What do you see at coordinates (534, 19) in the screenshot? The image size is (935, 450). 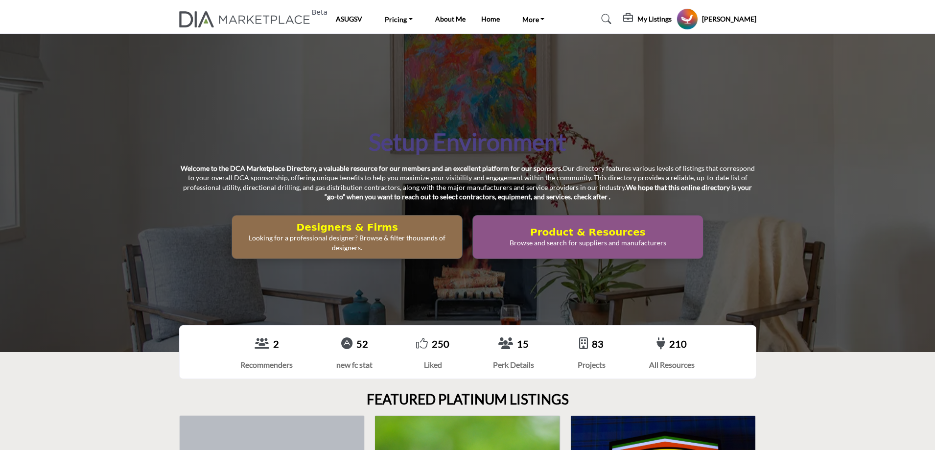 I see `a: More` at bounding box center [534, 19].